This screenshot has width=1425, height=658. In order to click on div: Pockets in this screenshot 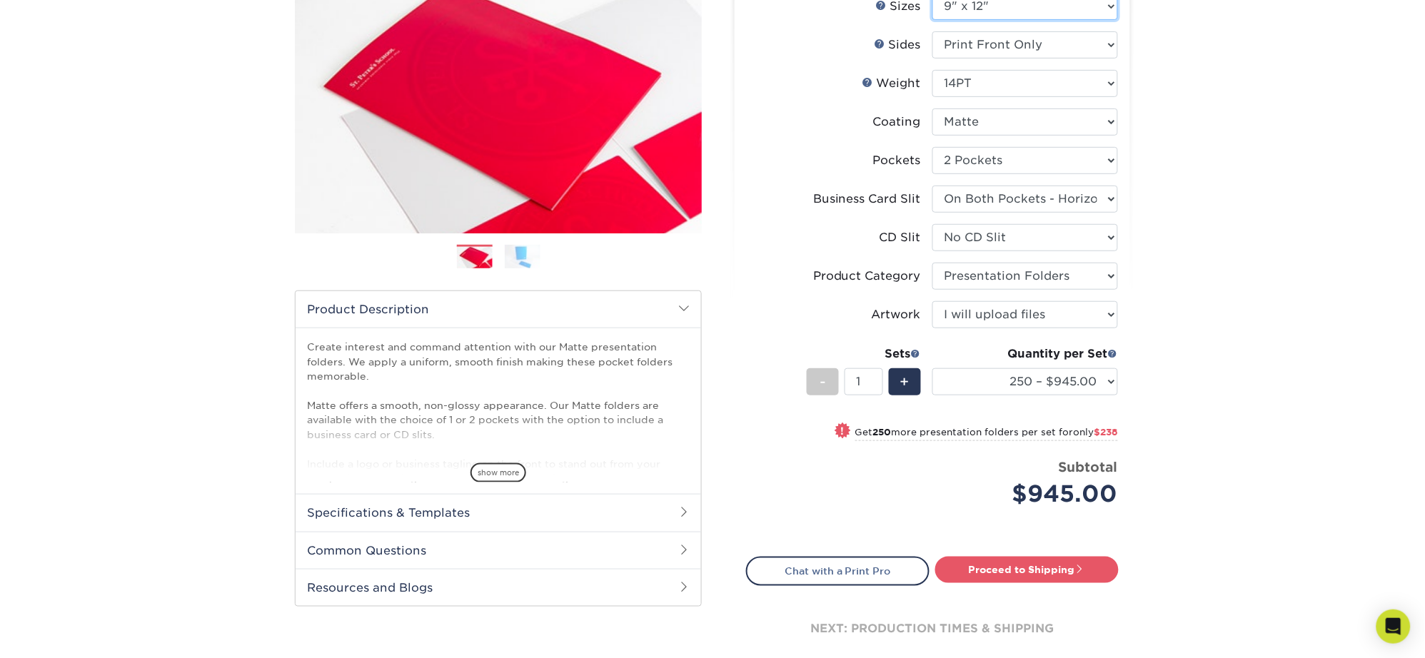, I will do `click(897, 161)`.